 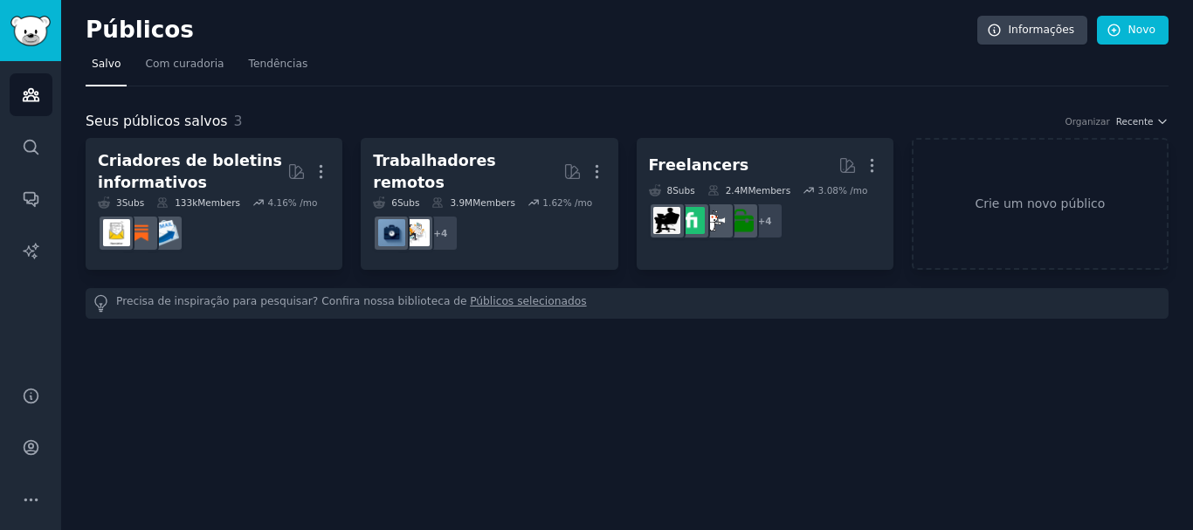 What do you see at coordinates (843, 190) in the screenshot?
I see `div: 3.08 % /mo` at bounding box center [843, 190].